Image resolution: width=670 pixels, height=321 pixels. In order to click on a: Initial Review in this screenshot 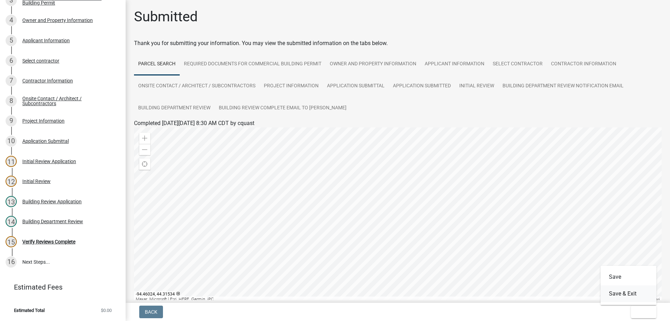, I will do `click(477, 86)`.